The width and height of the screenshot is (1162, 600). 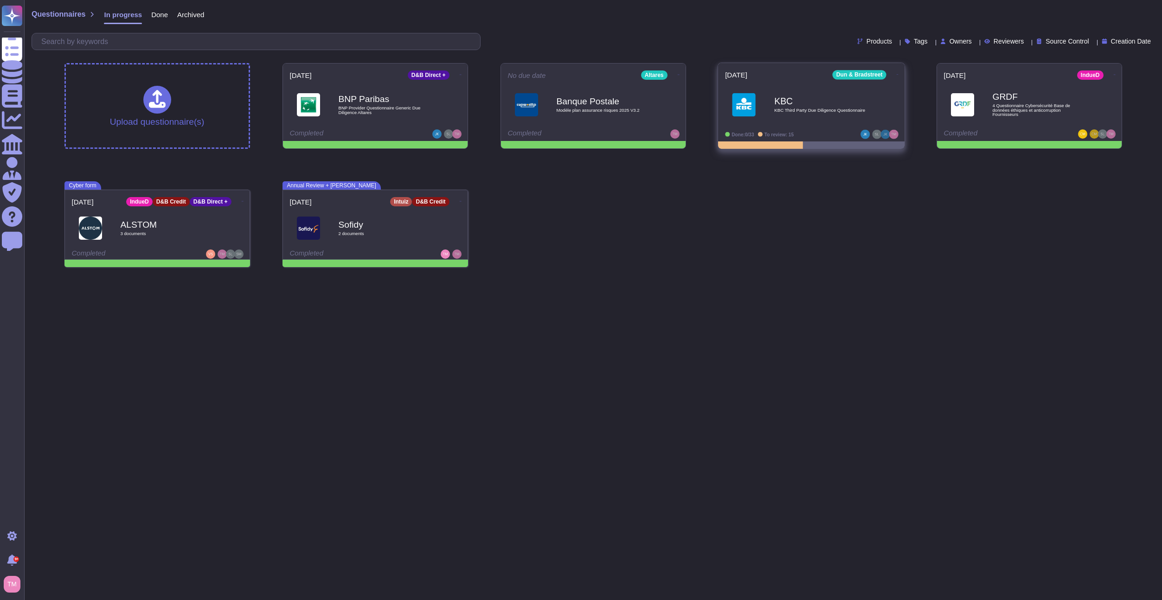 What do you see at coordinates (385, 224) in the screenshot?
I see `b: Sofidy` at bounding box center [385, 224].